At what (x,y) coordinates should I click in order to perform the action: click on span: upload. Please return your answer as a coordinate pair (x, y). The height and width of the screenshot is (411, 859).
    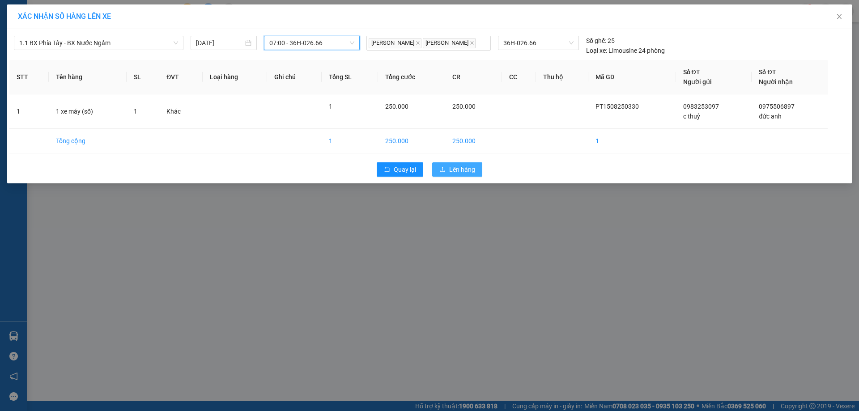
    Looking at the image, I should click on (443, 170).